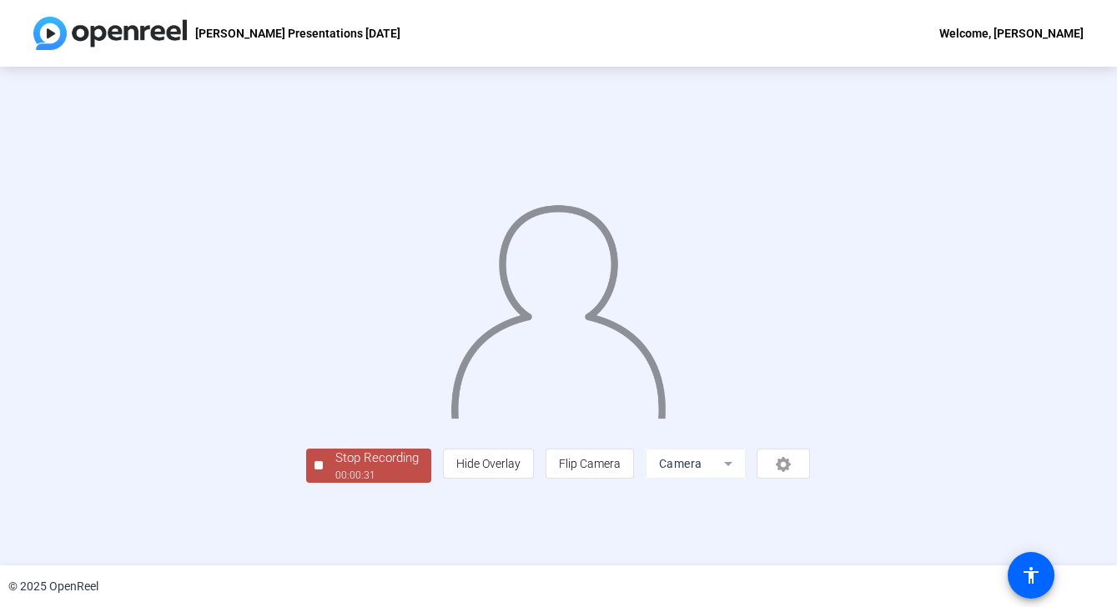 Image resolution: width=1117 pixels, height=607 pixels. I want to click on button: Hide Overlay, so click(488, 464).